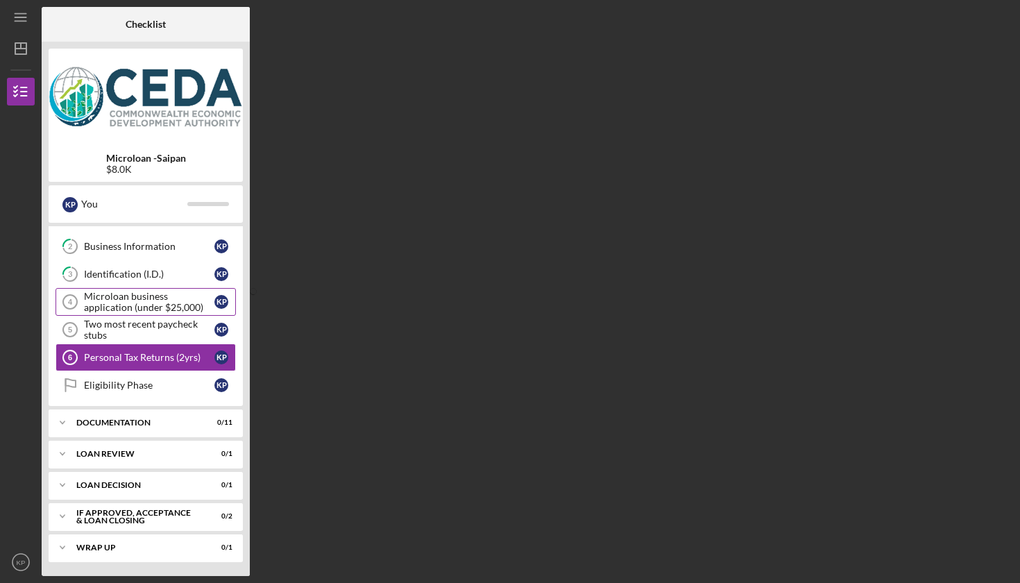  Describe the element at coordinates (149, 357) in the screenshot. I see `div: Personal Tax Returns (2yrs)` at that location.